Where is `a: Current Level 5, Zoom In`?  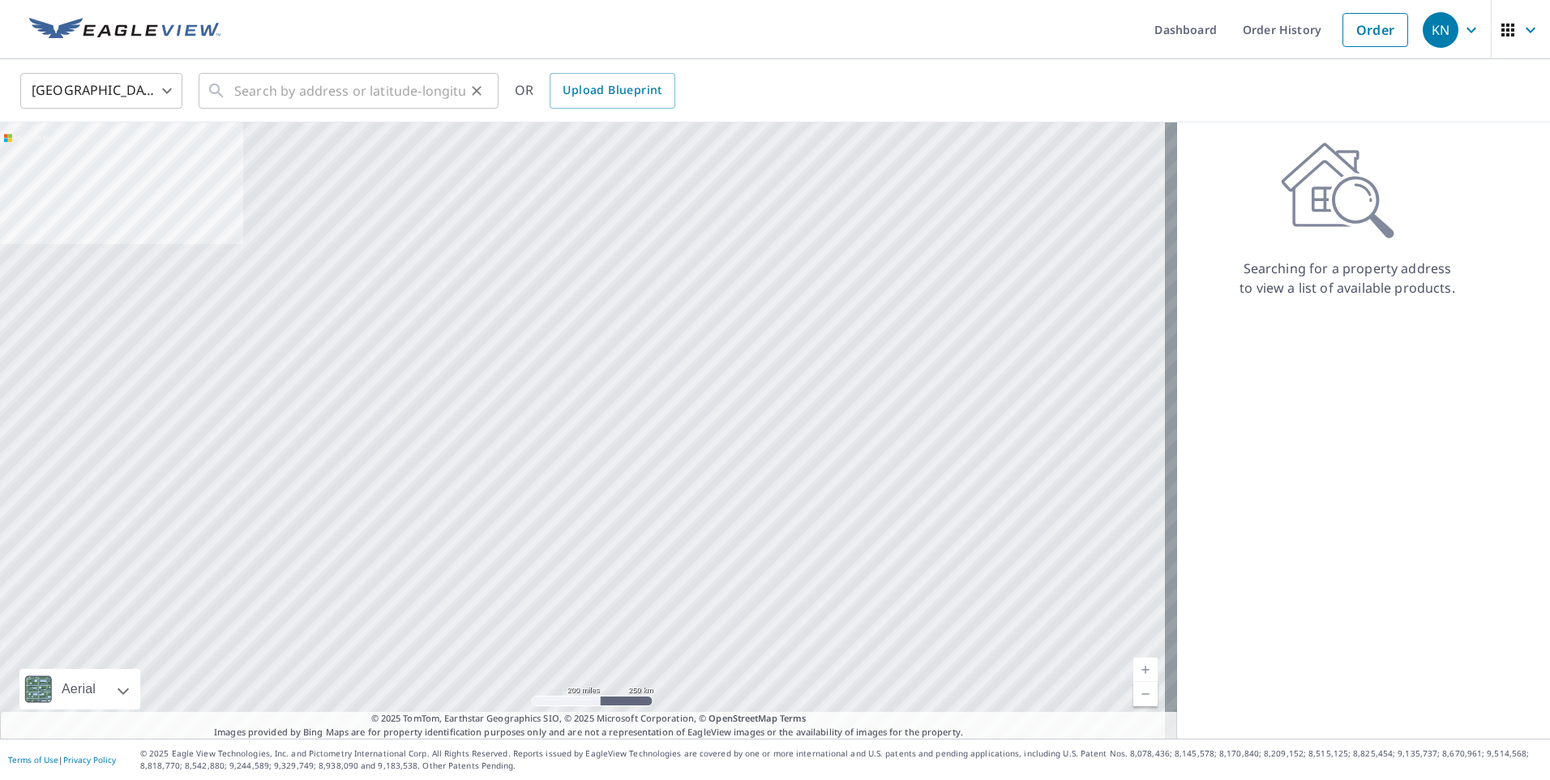
a: Current Level 5, Zoom In is located at coordinates (1146, 670).